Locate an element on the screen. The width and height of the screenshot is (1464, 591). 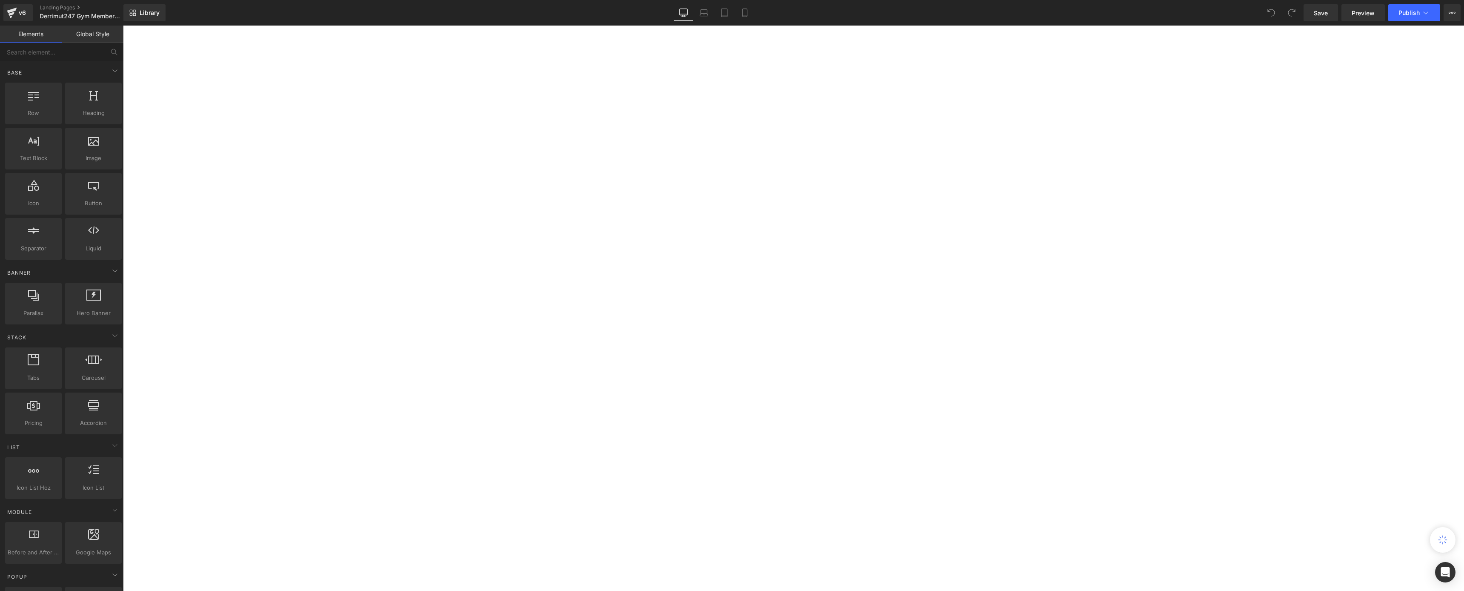
span: Preview is located at coordinates (1363, 13).